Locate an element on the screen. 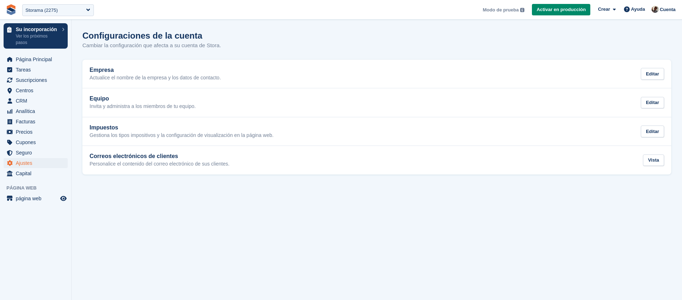 This screenshot has height=300, width=682. span: Modo de prueba is located at coordinates (500, 10).